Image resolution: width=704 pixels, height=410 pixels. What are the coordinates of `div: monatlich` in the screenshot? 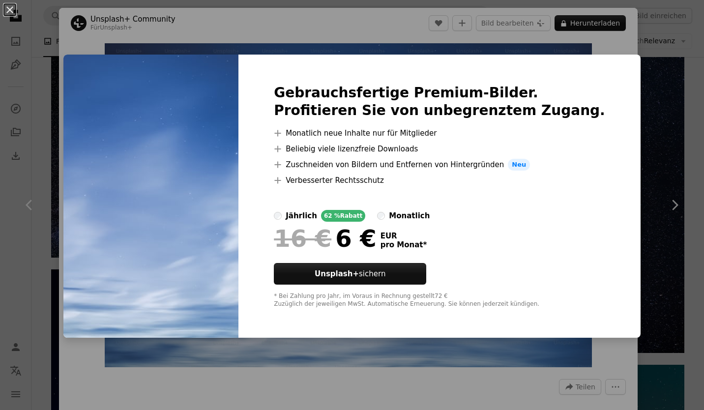 It's located at (409, 216).